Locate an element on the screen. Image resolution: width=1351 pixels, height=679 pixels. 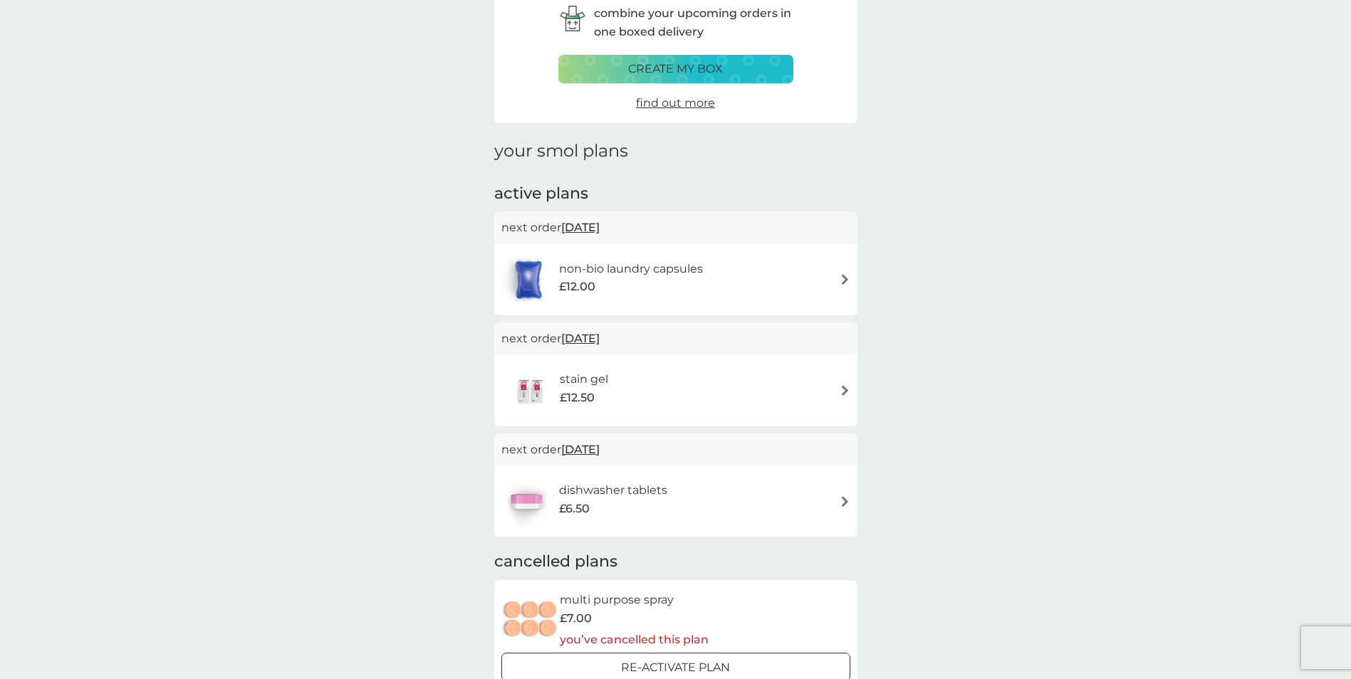
img: non-bio laundry capsules is located at coordinates (528, 280).